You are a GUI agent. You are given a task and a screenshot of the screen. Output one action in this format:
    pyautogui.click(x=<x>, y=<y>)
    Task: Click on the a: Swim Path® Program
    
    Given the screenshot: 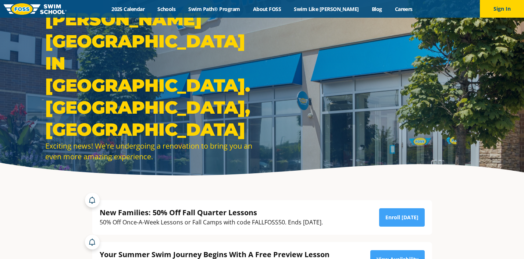 What is the action you would take?
    pyautogui.click(x=214, y=9)
    